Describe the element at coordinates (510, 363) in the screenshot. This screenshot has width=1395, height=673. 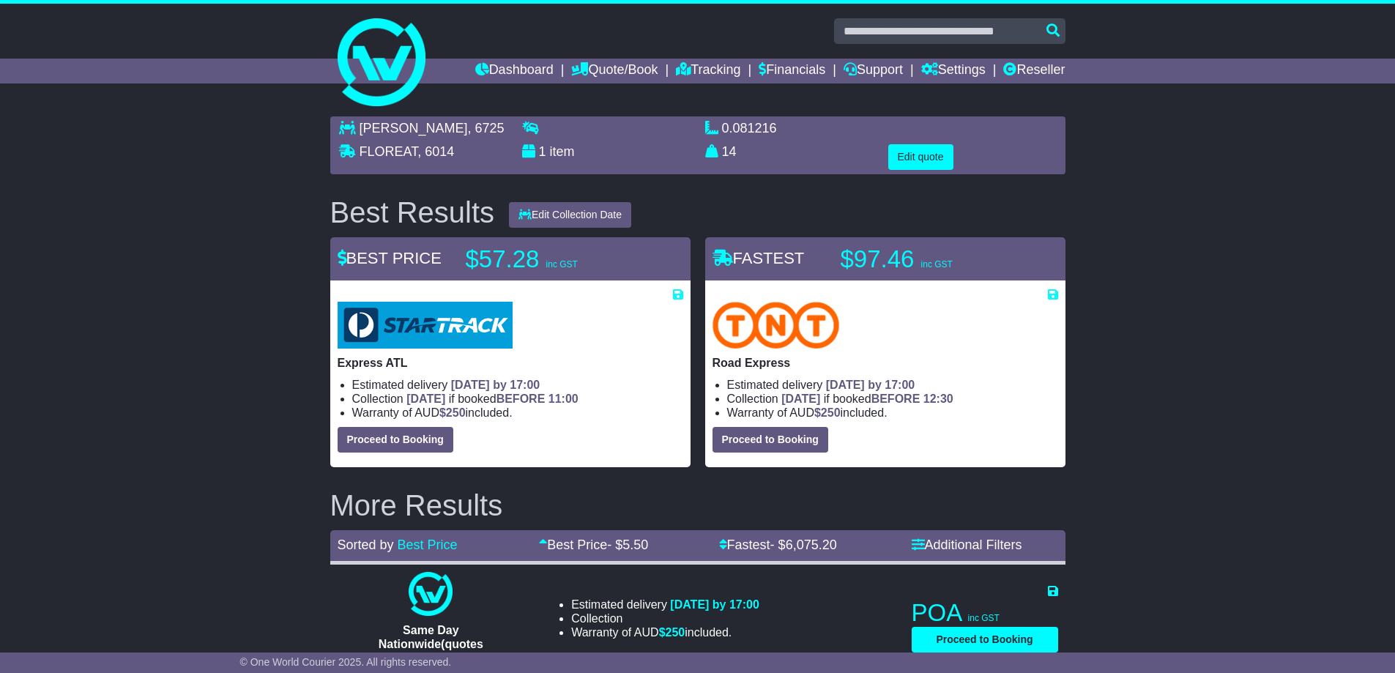
I see `p: Express ATL` at that location.